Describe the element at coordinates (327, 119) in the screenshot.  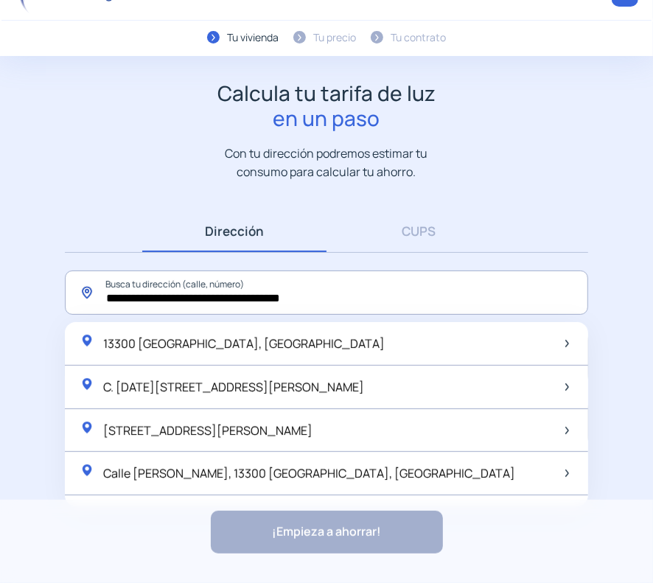
I see `span: en un paso` at that location.